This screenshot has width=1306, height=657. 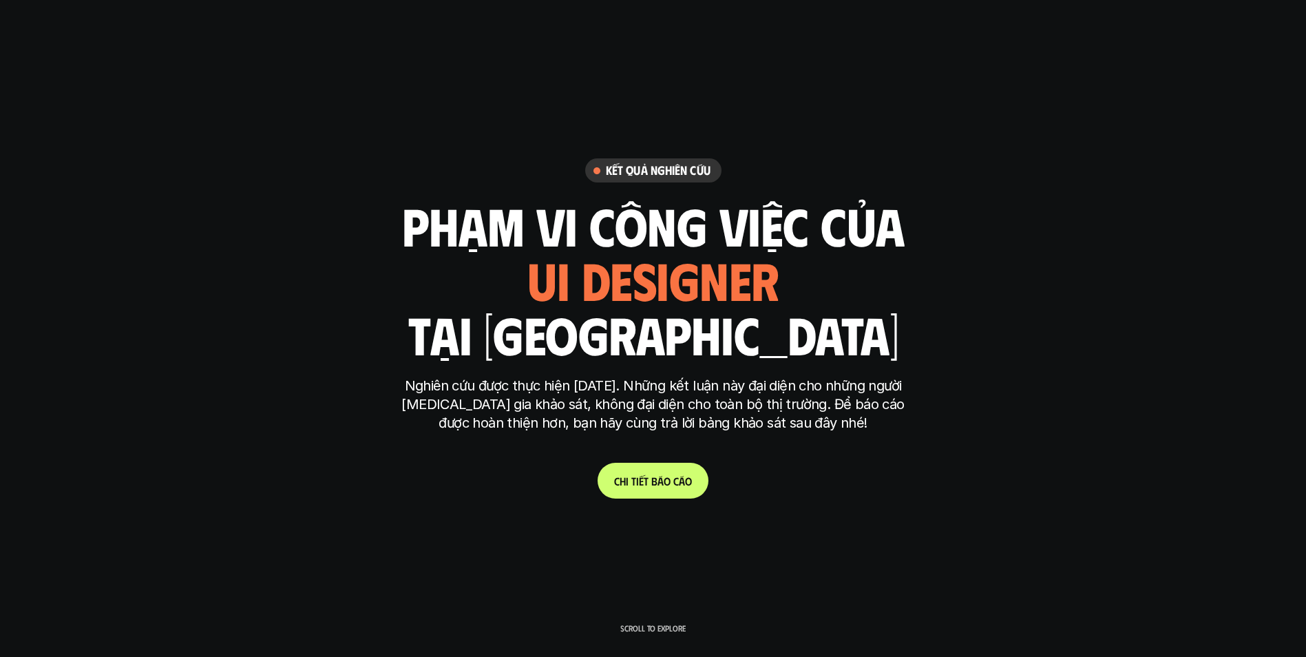 I want to click on span: c, so click(x=676, y=481).